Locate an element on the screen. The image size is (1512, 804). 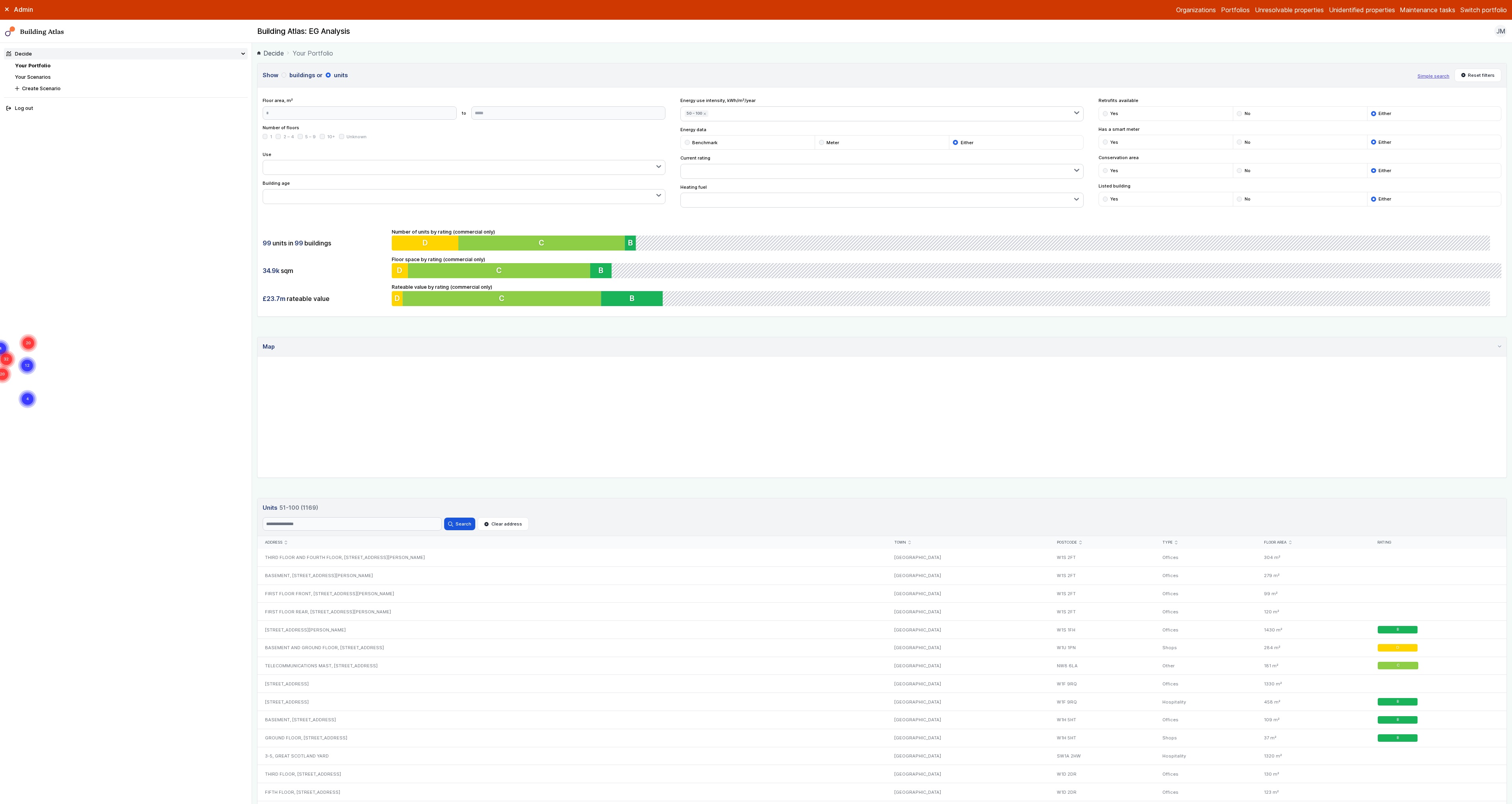
div: Floor area, m² is located at coordinates (464, 108).